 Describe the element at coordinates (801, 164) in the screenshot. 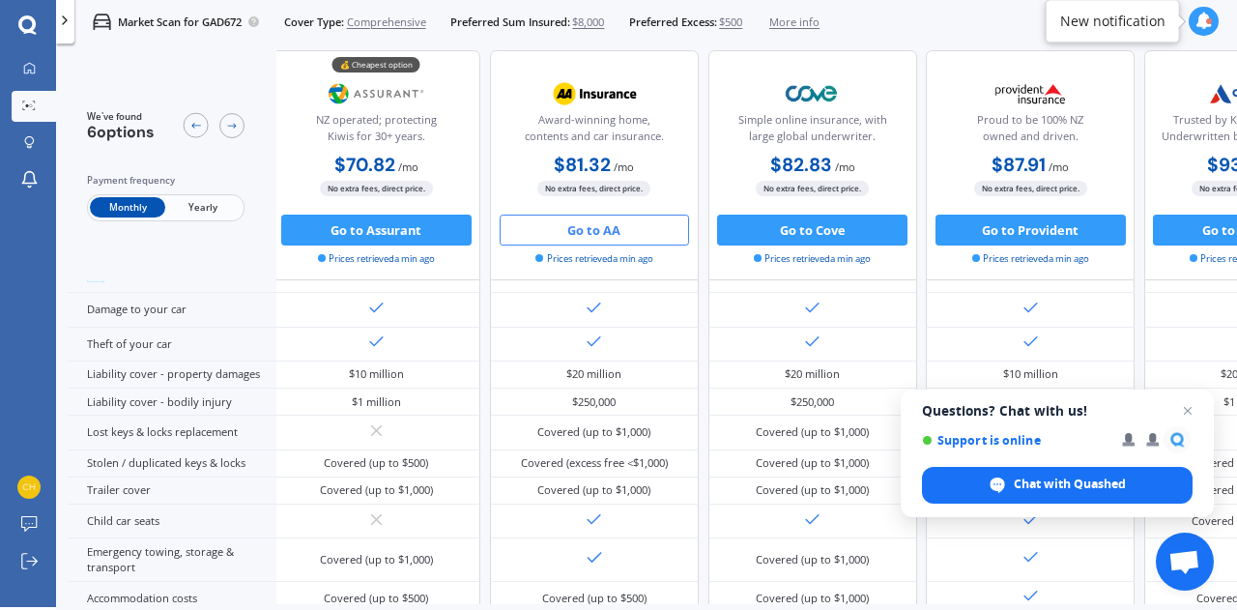

I see `b: $82.83` at that location.